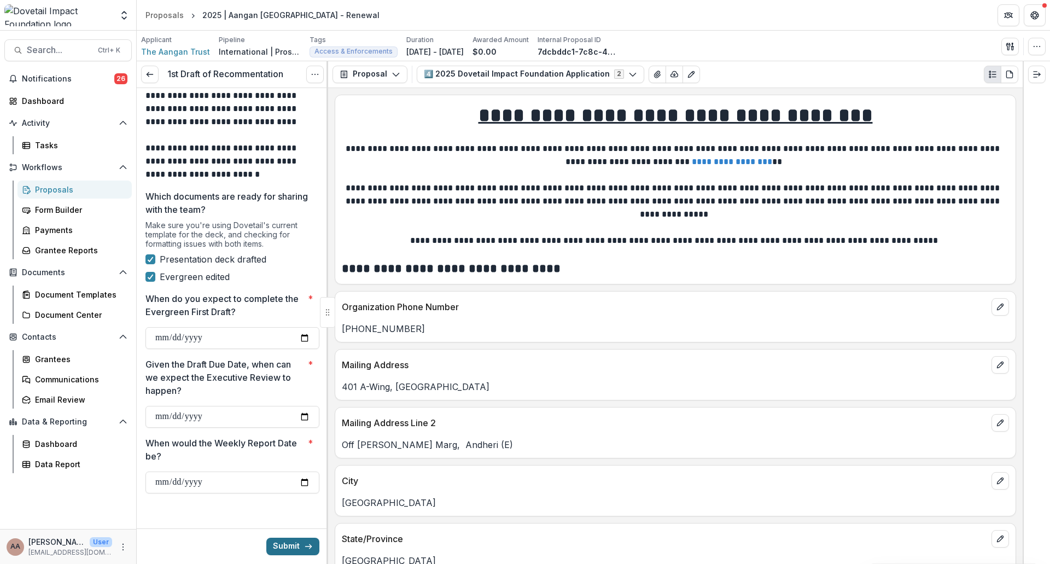 Image resolution: width=1050 pixels, height=564 pixels. I want to click on p: Given the Draft Due Date, when can we expect the Executive Review to happen?, so click(224, 377).